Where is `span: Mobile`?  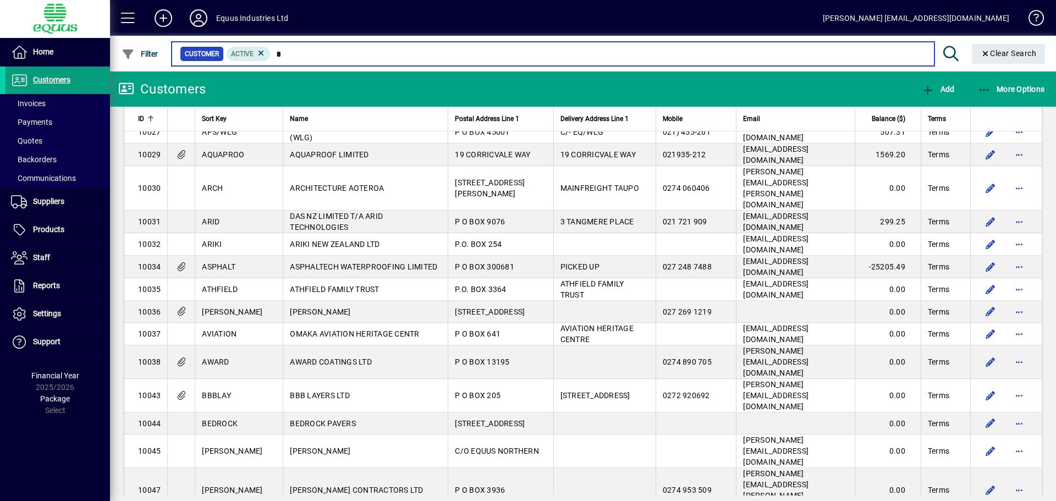
span: Mobile is located at coordinates (673, 119).